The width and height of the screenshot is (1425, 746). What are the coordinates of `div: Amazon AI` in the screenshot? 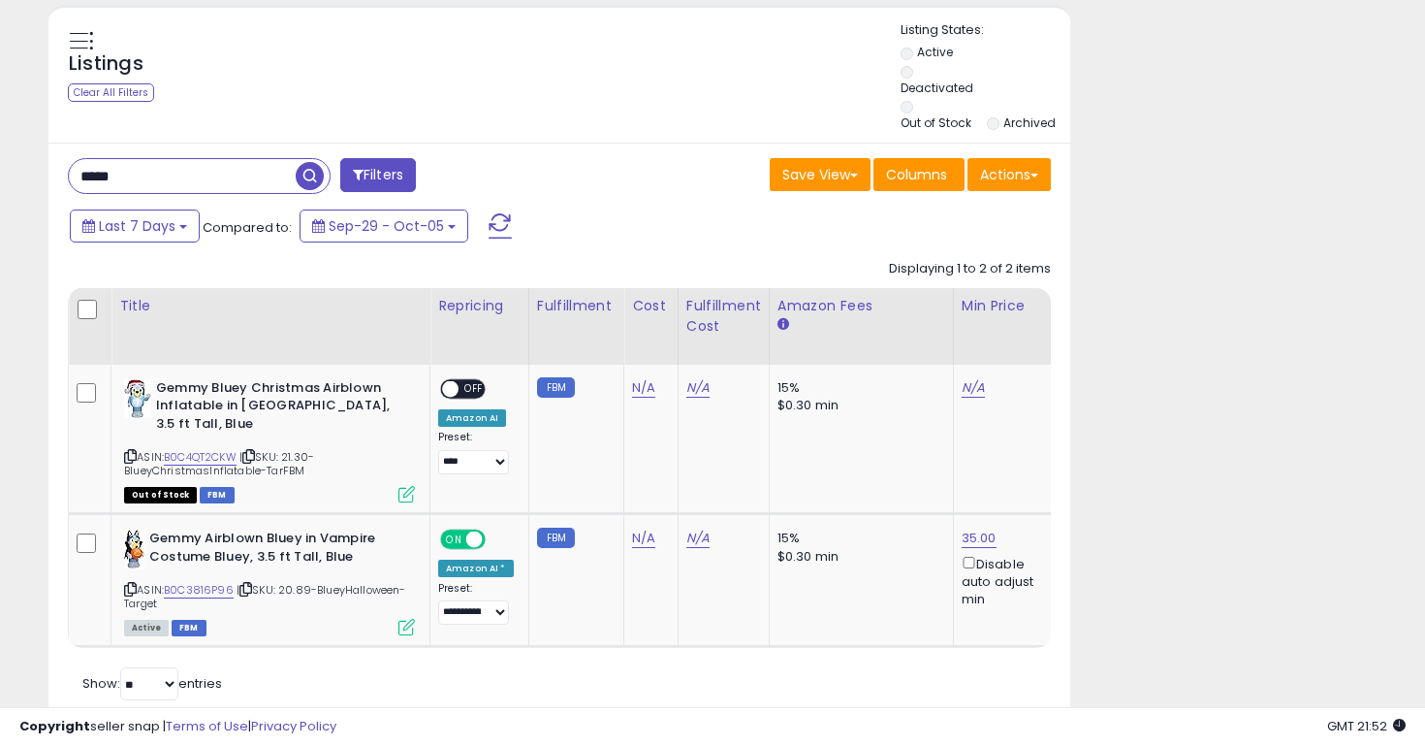 It's located at (472, 418).